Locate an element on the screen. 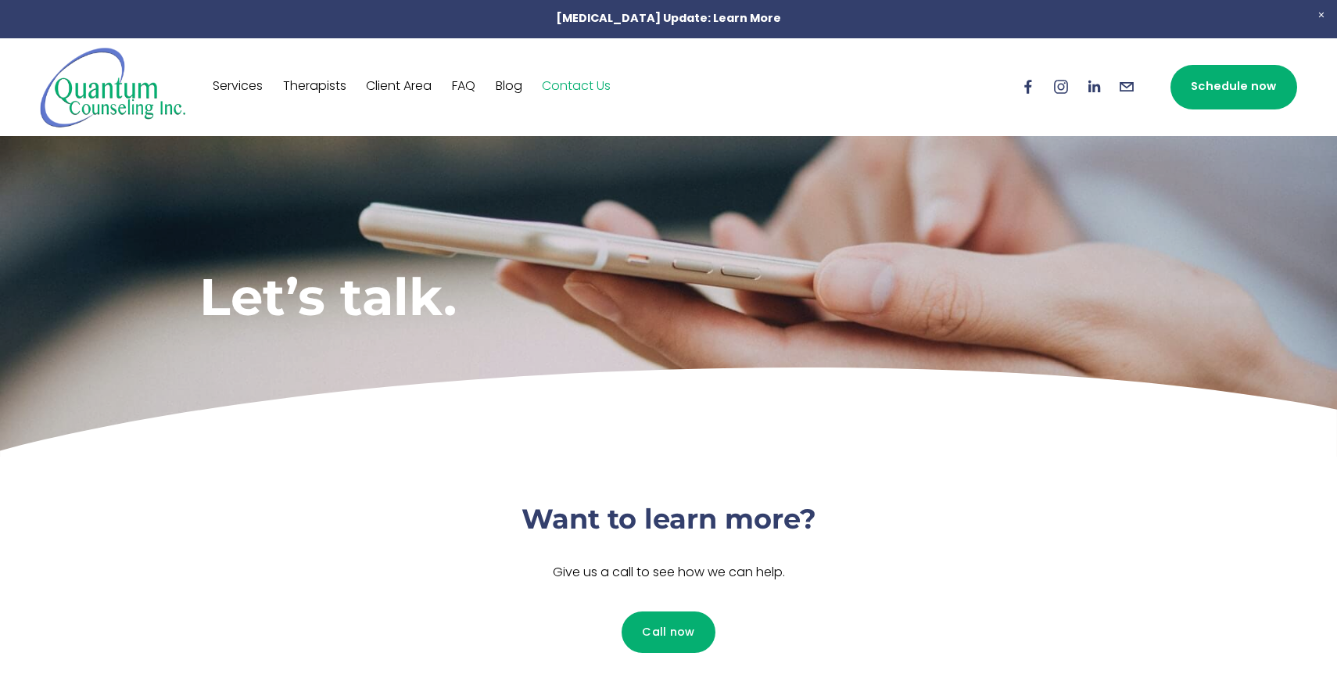 The image size is (1337, 692). a: Contact Us is located at coordinates (576, 87).